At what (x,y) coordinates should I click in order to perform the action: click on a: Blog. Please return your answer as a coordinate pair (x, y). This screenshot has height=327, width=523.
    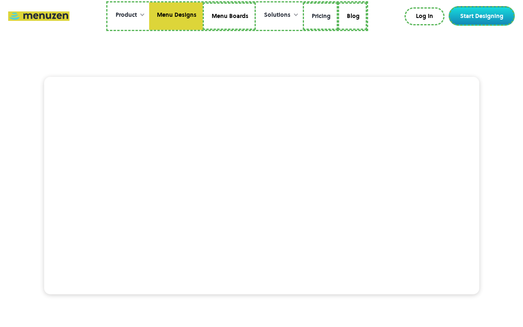
    Looking at the image, I should click on (352, 16).